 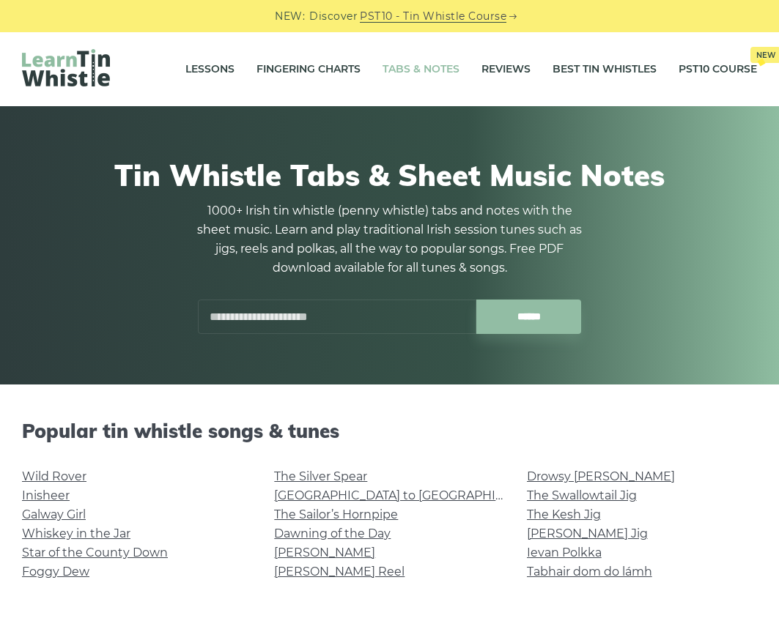 I want to click on a: Wild Rover, so click(x=54, y=476).